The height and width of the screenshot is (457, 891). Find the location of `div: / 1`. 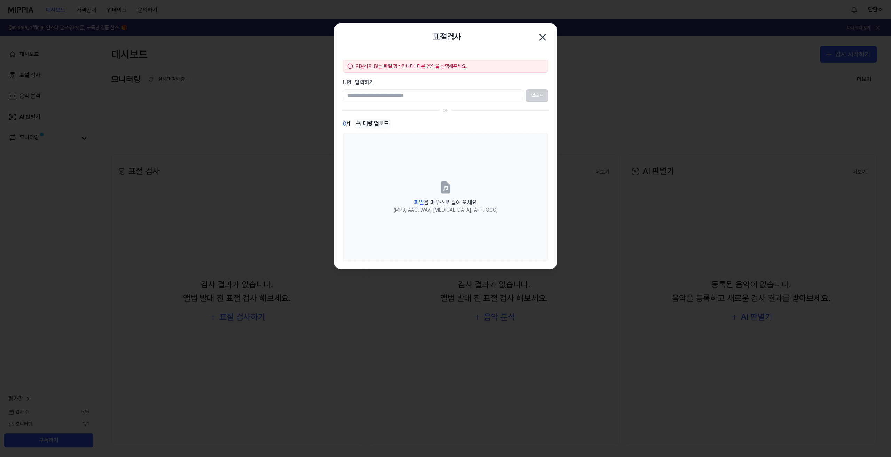

div: / 1 is located at coordinates (347, 124).